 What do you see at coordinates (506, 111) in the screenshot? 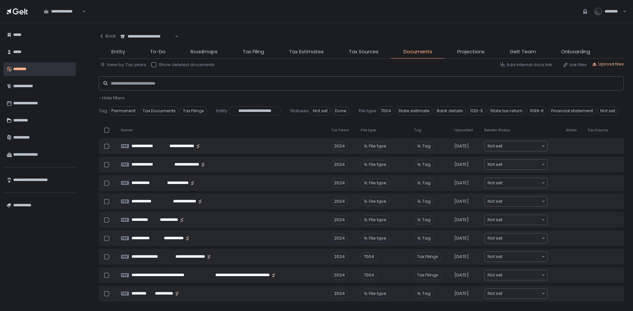
I see `span: State tax return` at bounding box center [506, 111].